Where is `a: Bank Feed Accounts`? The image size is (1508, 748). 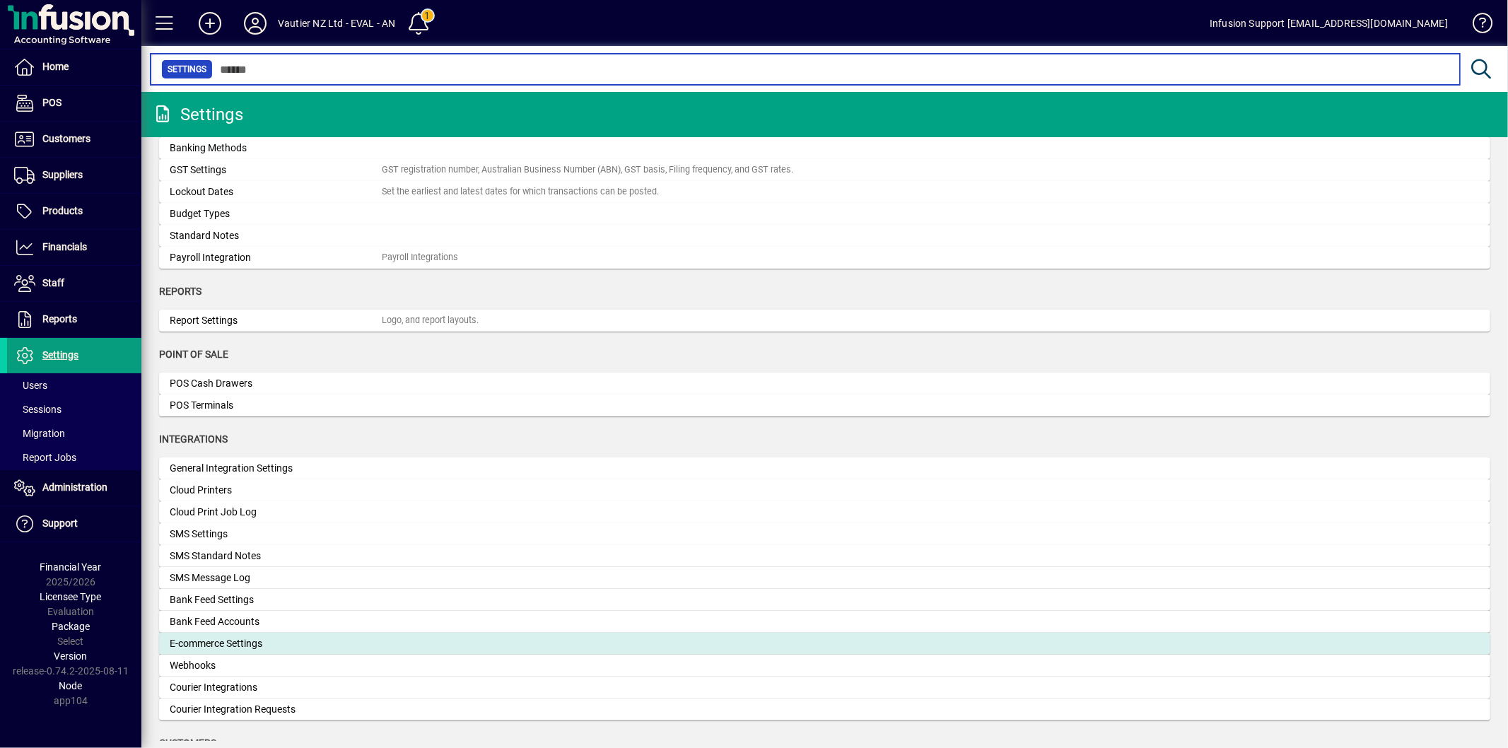 a: Bank Feed Accounts is located at coordinates (825, 622).